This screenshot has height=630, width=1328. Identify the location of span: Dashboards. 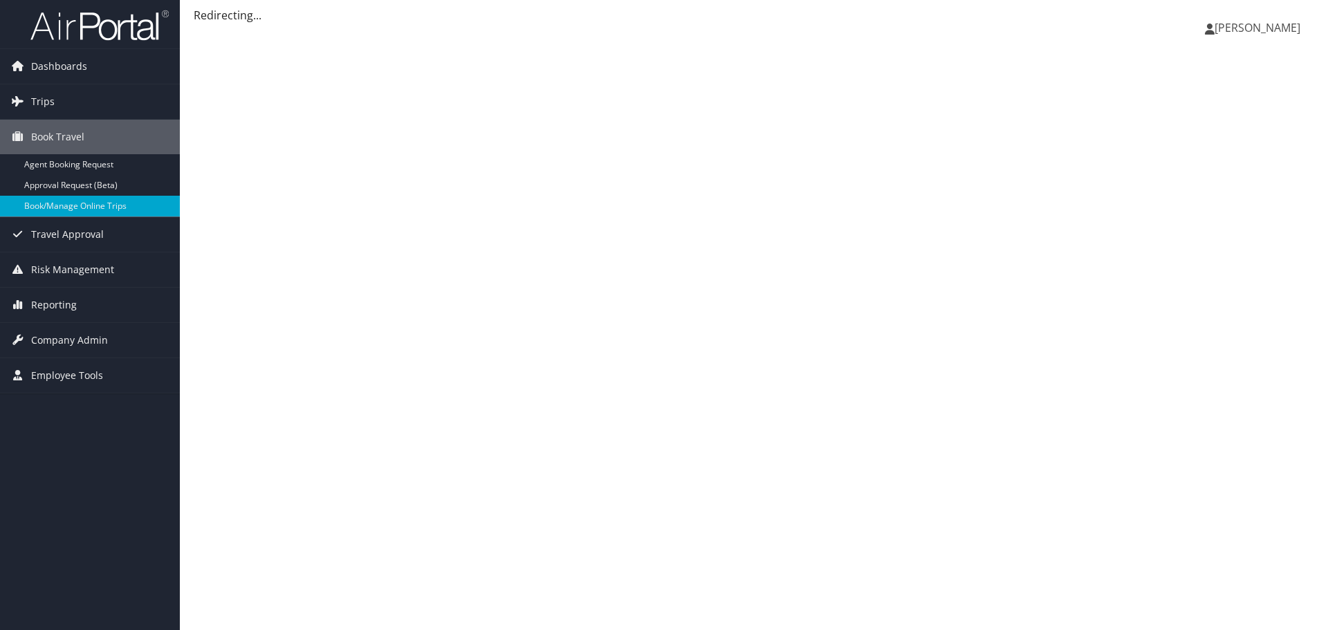
(59, 66).